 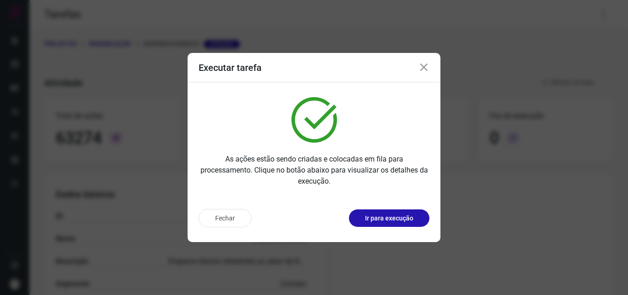 I want to click on button: Ir para execução, so click(x=389, y=218).